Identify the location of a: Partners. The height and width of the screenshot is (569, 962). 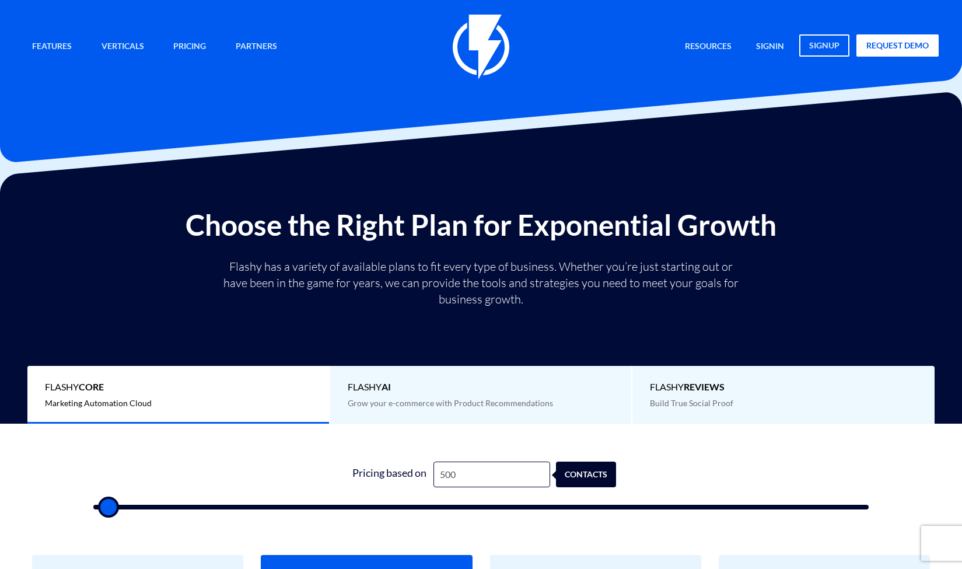
(256, 47).